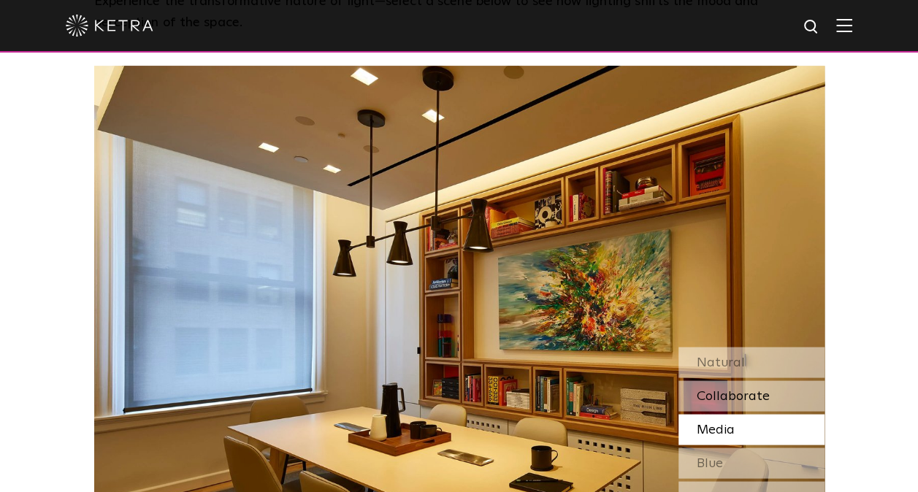 The image size is (918, 492). I want to click on span: Collaborate, so click(733, 396).